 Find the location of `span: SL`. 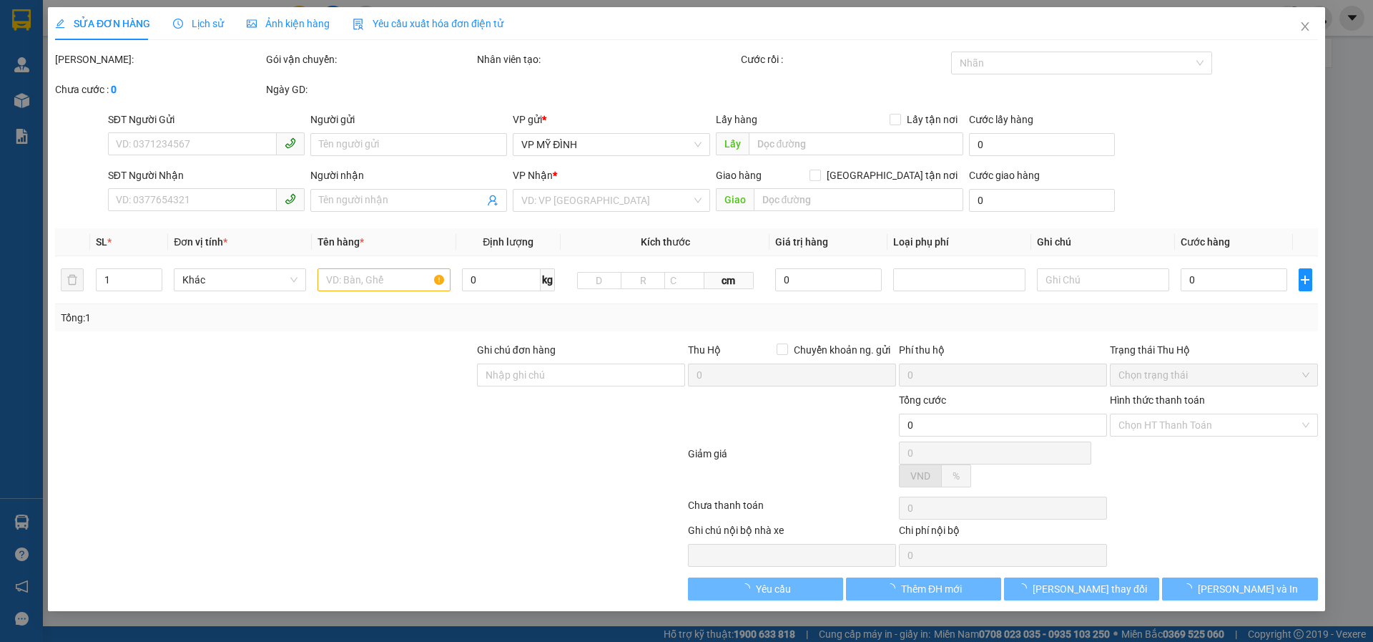

span: SL is located at coordinates (102, 242).